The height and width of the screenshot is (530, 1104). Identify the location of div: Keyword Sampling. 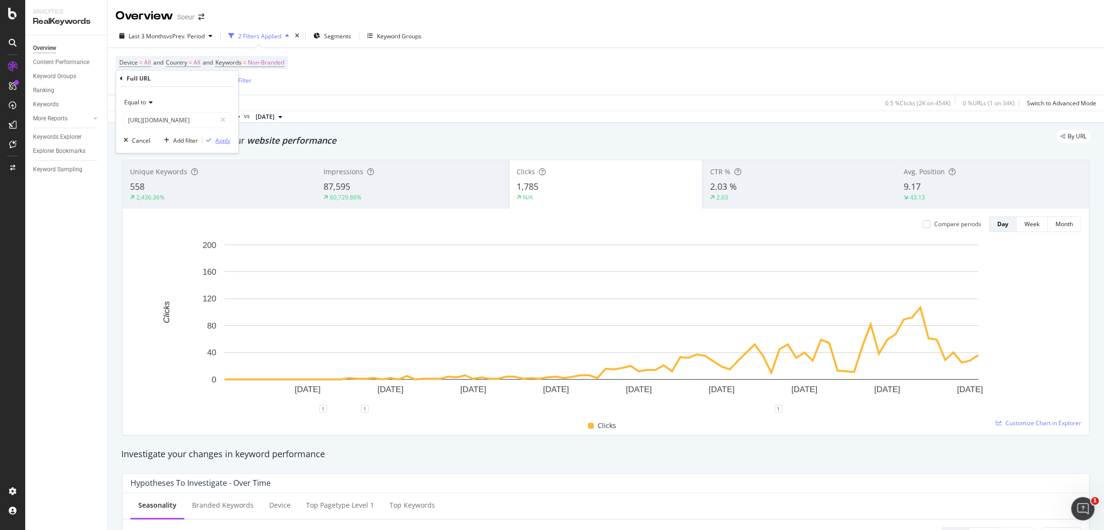
(58, 169).